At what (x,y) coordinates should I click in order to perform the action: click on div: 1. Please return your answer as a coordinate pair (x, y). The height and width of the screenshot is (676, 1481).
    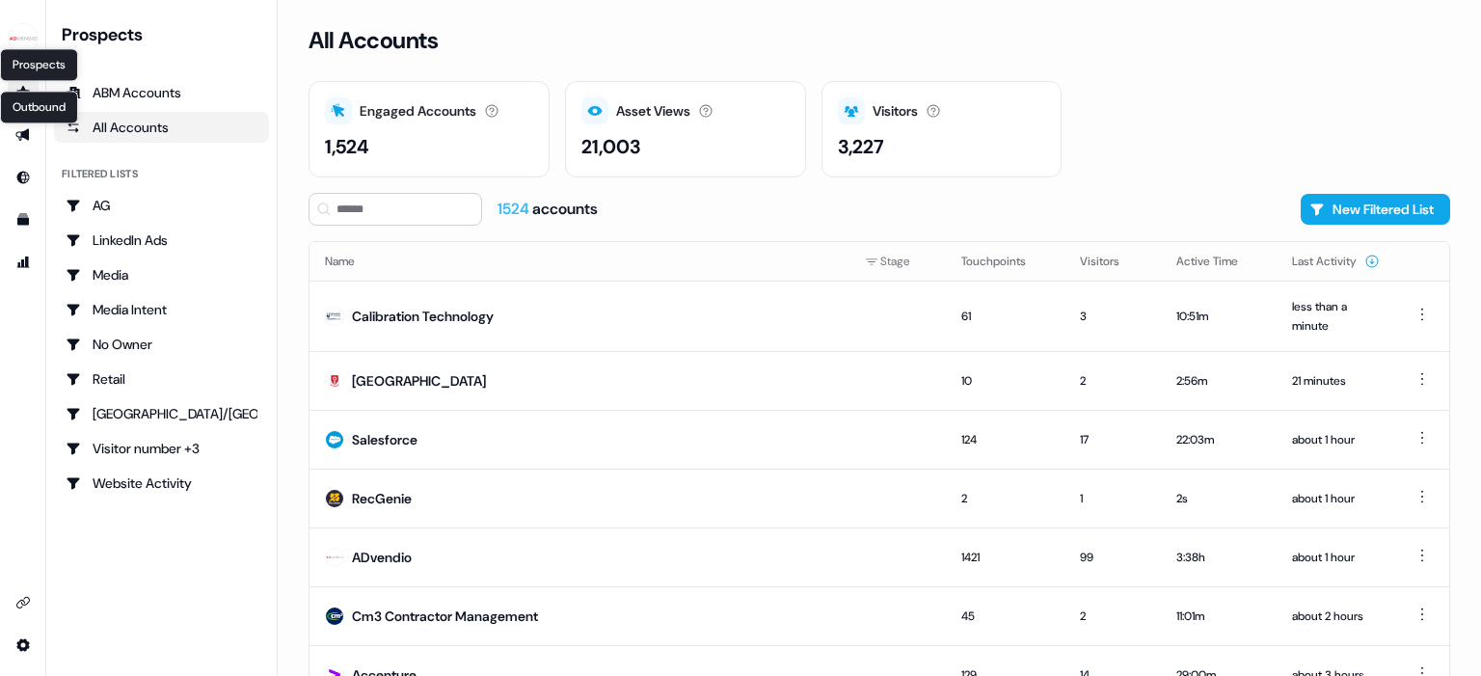
    Looking at the image, I should click on (1112, 498).